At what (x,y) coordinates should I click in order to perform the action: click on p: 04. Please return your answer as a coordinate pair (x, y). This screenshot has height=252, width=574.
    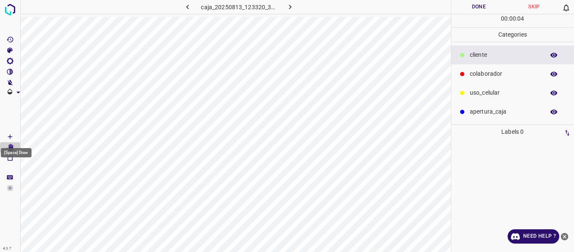
    Looking at the image, I should click on (521, 18).